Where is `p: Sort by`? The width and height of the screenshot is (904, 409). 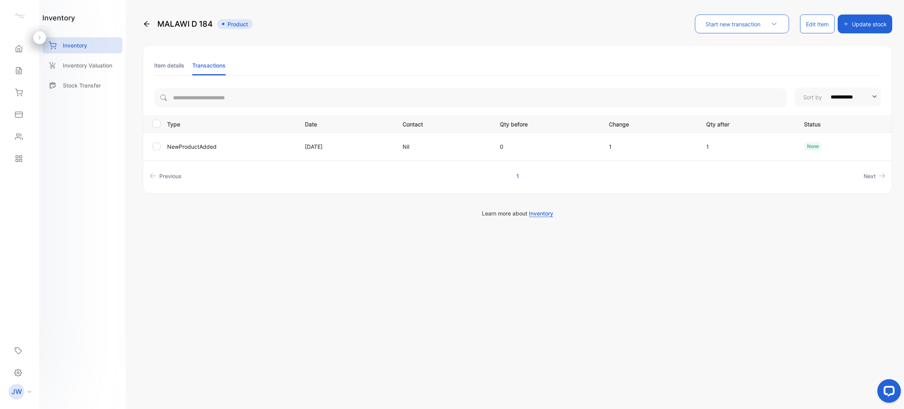
p: Sort by is located at coordinates (813, 97).